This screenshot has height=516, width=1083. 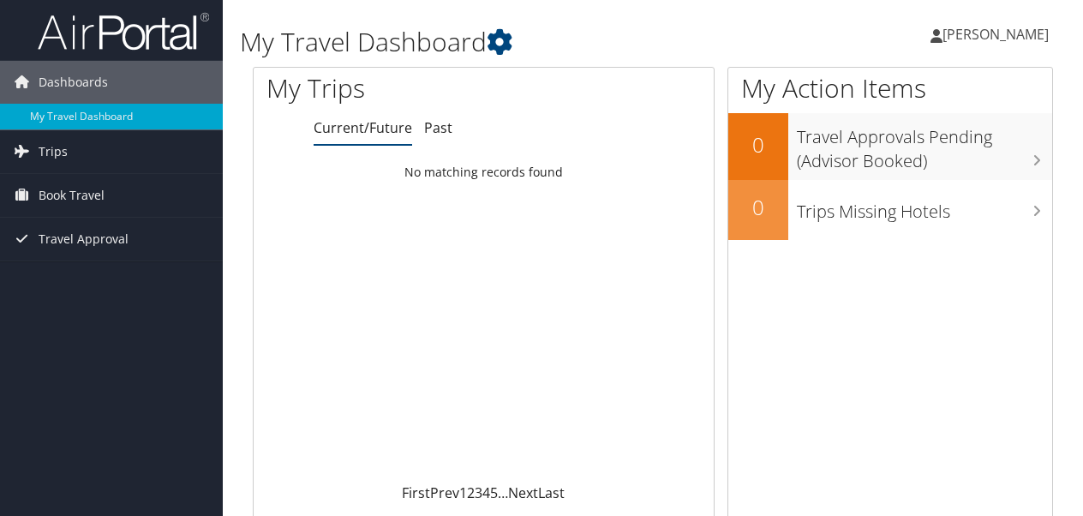 I want to click on a: First, so click(x=415, y=492).